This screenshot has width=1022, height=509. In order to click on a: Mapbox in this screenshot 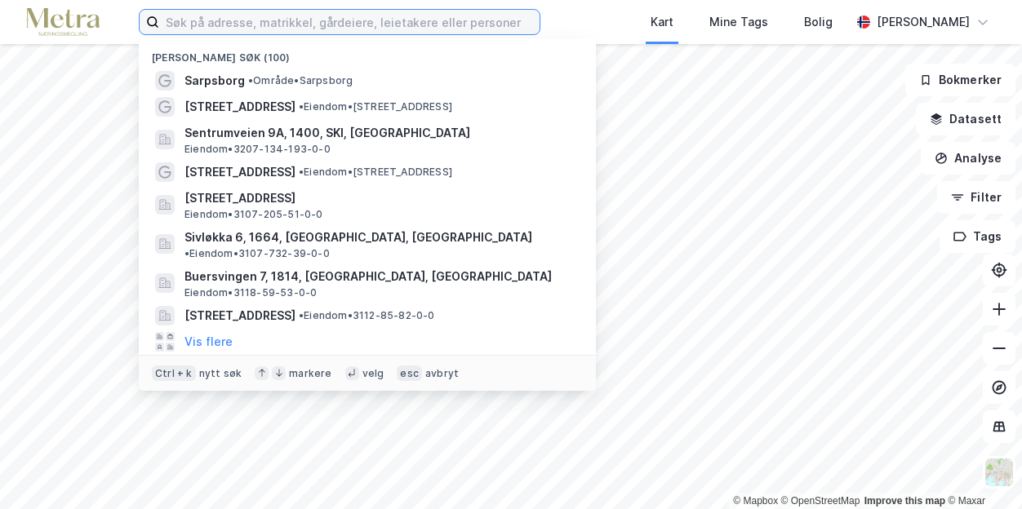, I will do `click(755, 501)`.